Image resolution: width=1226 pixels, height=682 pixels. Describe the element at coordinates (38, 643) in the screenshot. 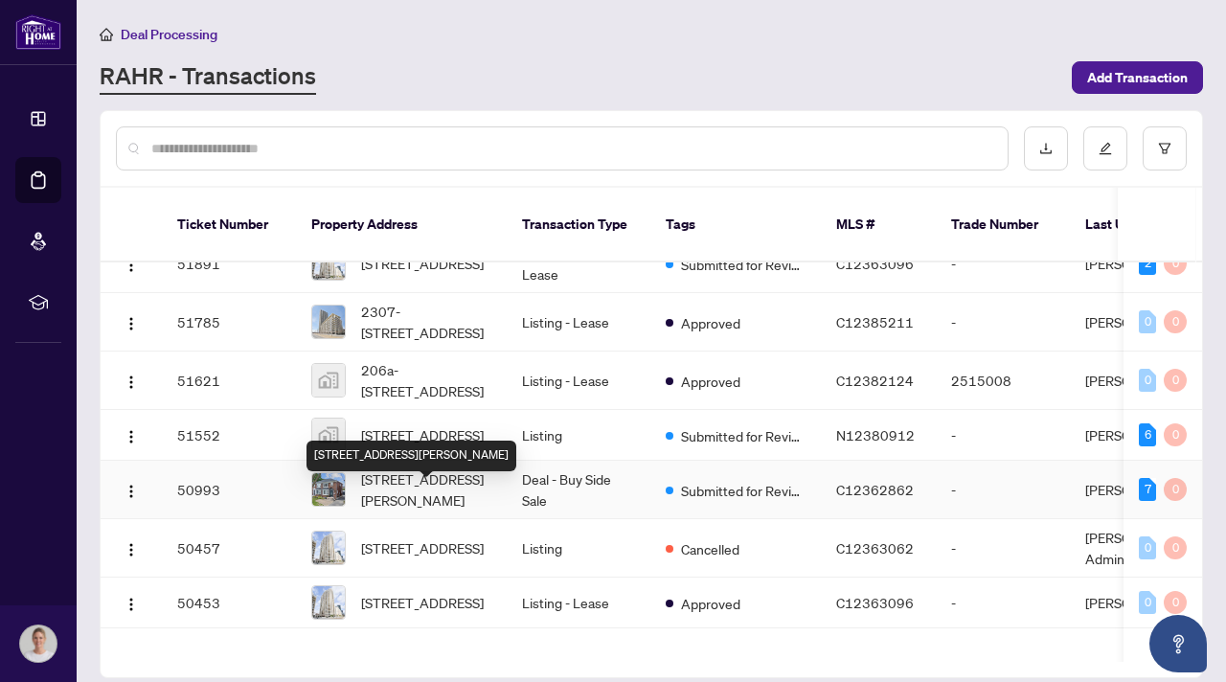

I see `img: Profile Icon` at that location.